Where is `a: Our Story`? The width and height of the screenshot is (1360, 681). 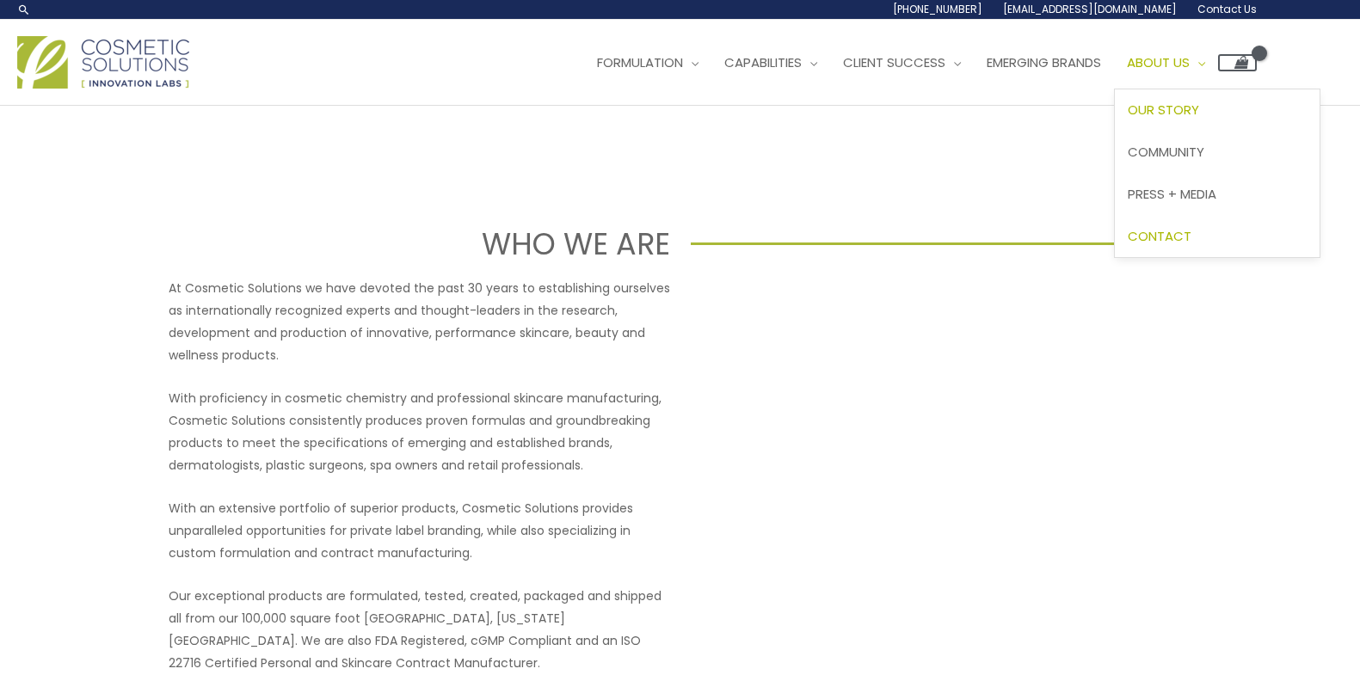 a: Our Story is located at coordinates (1217, 110).